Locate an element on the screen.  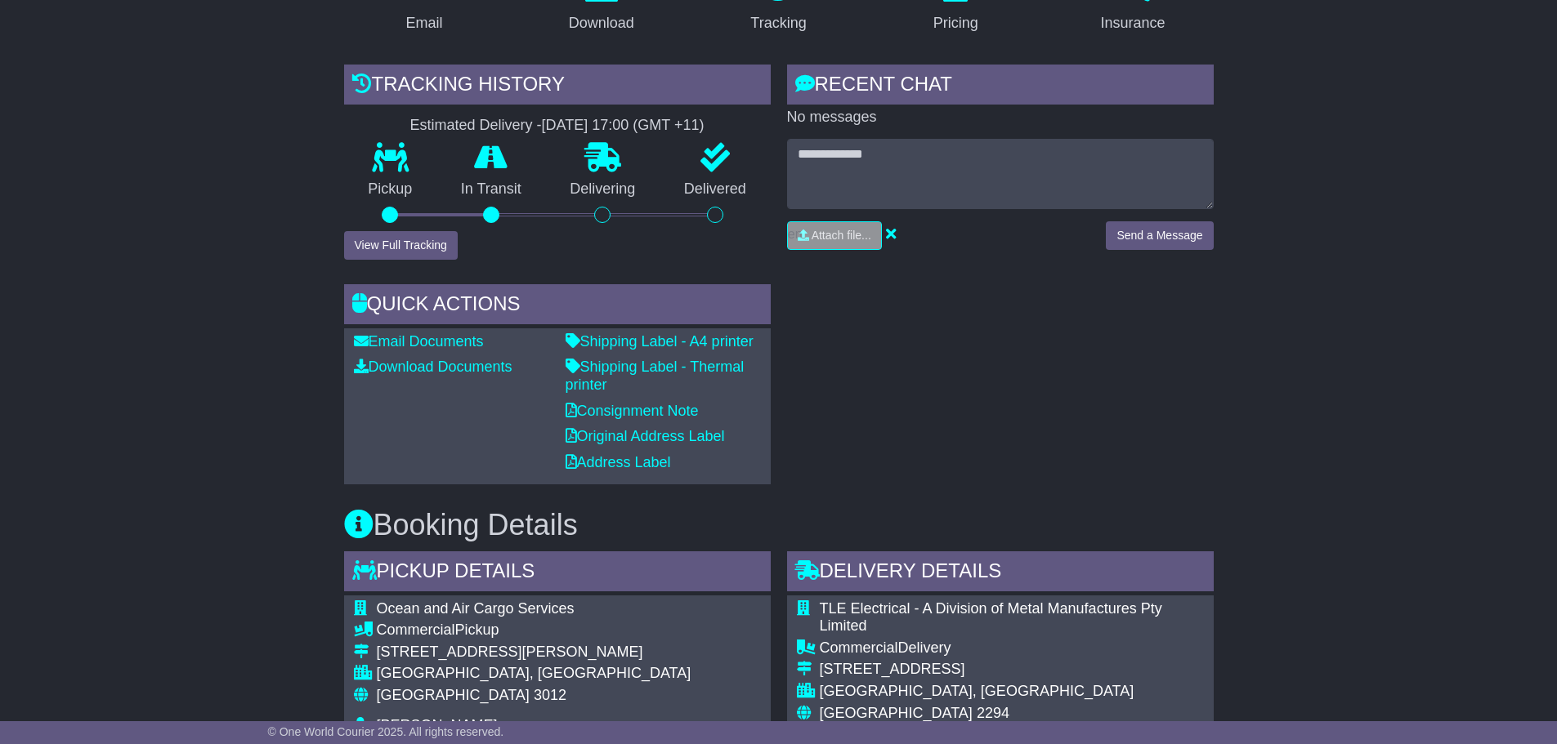
div: Tracking history is located at coordinates (557, 87).